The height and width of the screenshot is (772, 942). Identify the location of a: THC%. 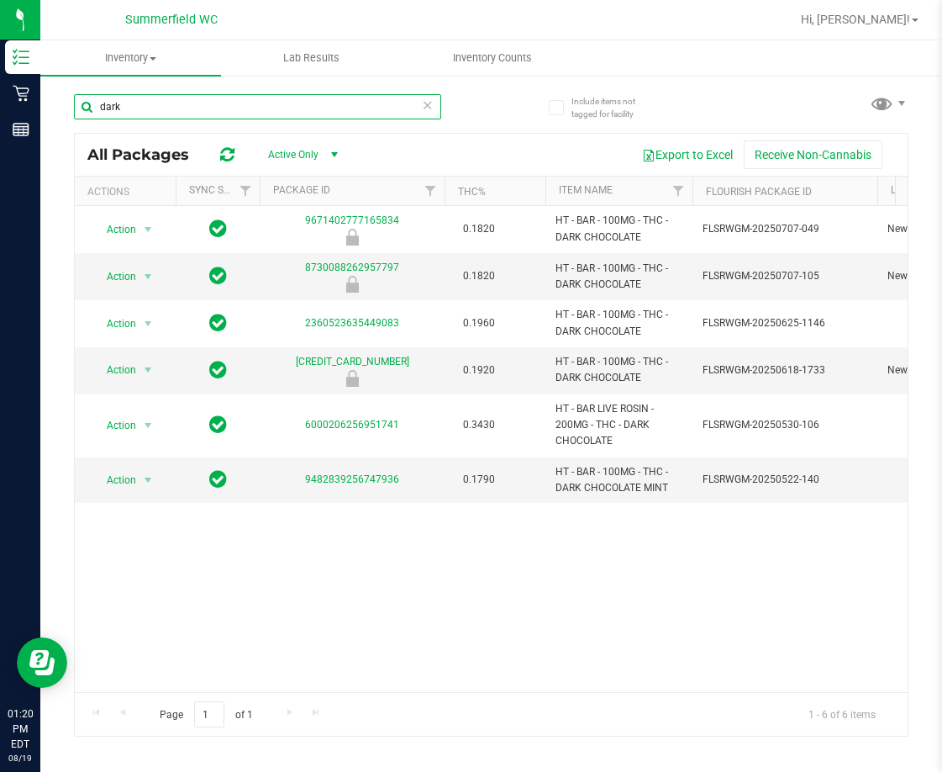
(472, 192).